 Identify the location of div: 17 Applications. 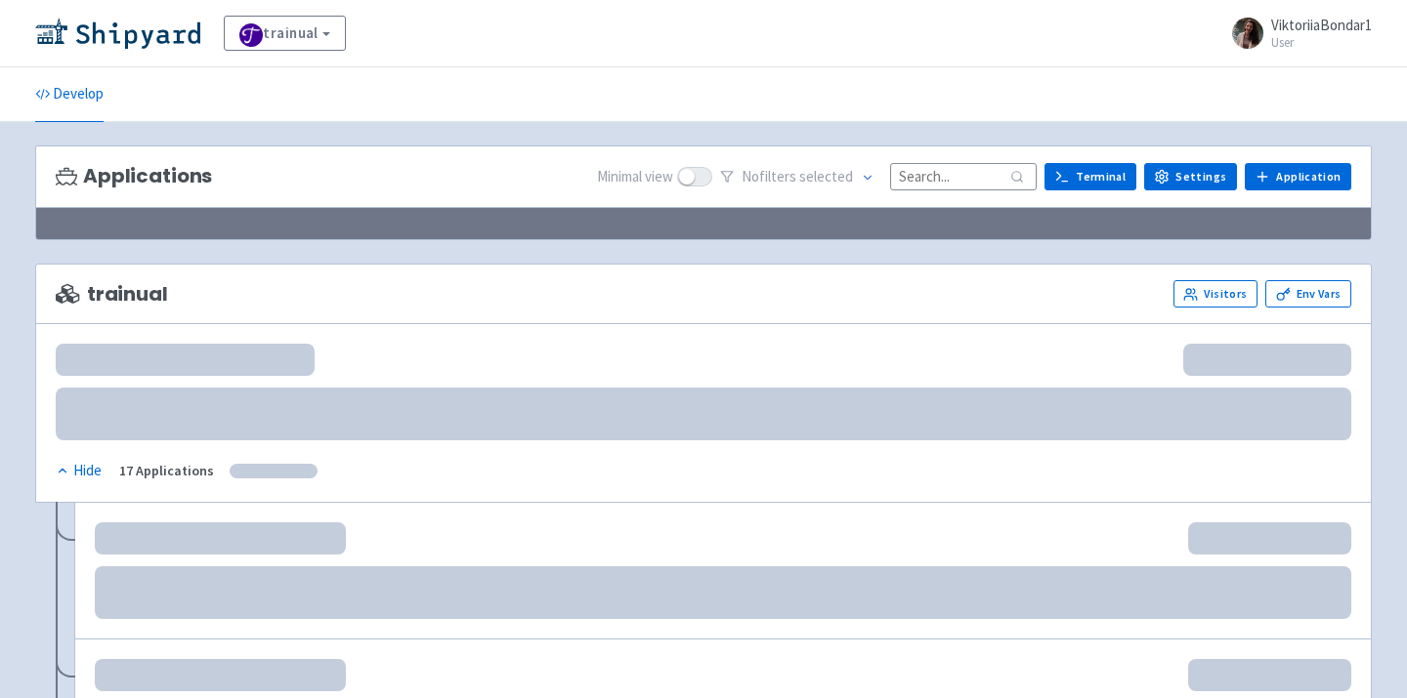
(166, 471).